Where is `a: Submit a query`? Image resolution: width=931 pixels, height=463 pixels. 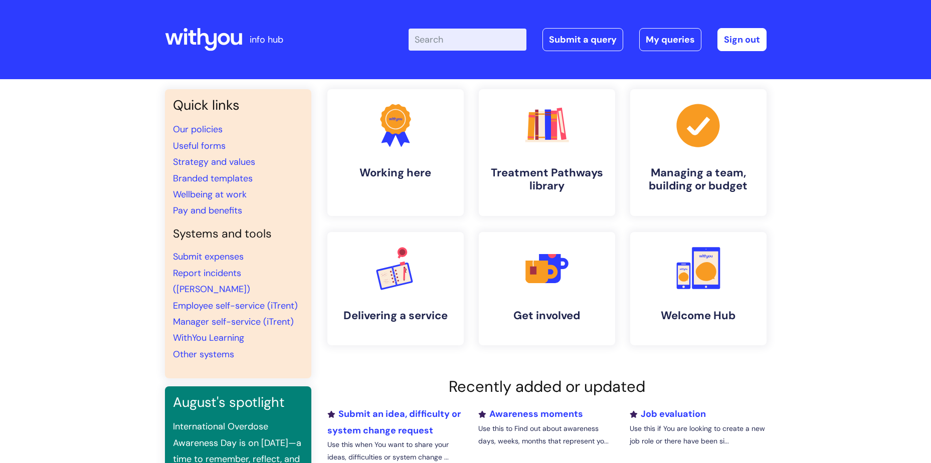 a: Submit a query is located at coordinates (583, 40).